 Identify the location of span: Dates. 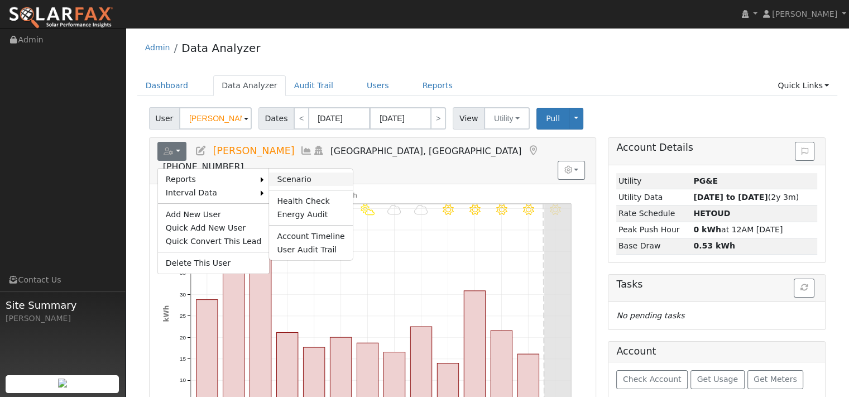
(276, 118).